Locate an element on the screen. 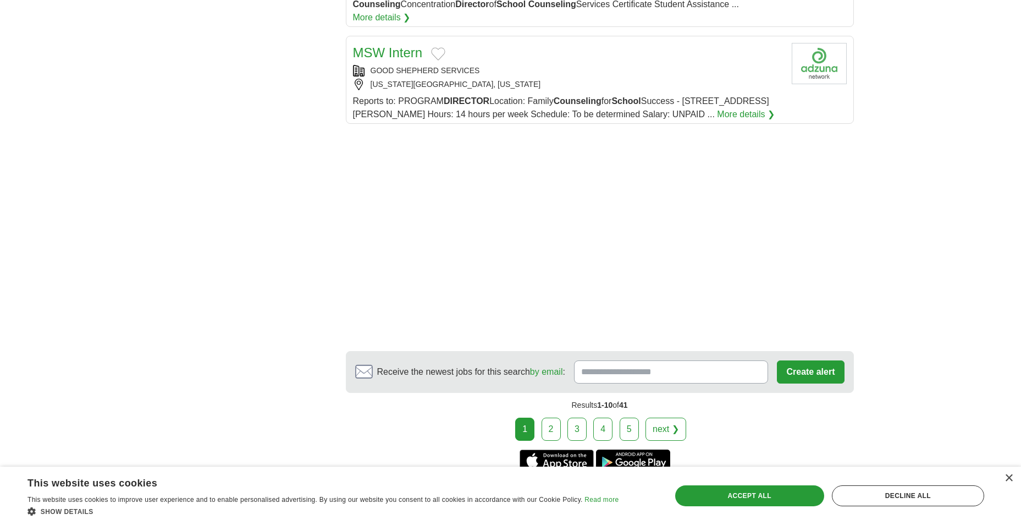 The image size is (1021, 525). button: Add to favorite jobs is located at coordinates (438, 54).